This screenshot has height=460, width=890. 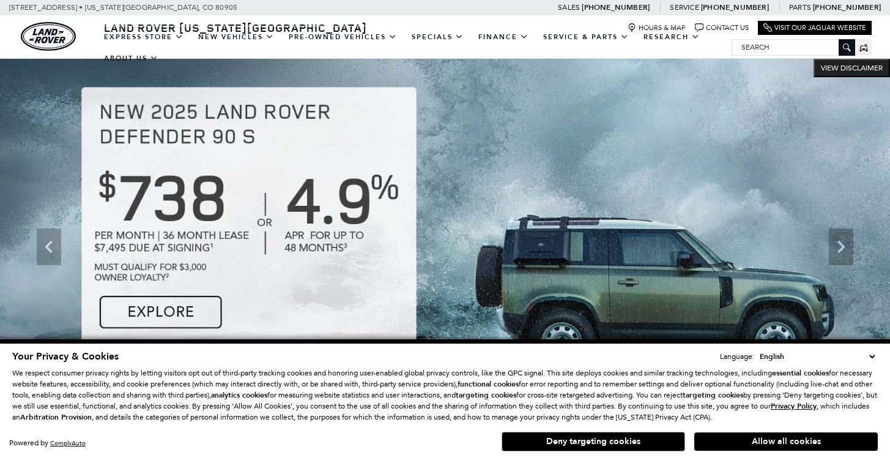 I want to click on button: Allow all cookies, so click(x=786, y=441).